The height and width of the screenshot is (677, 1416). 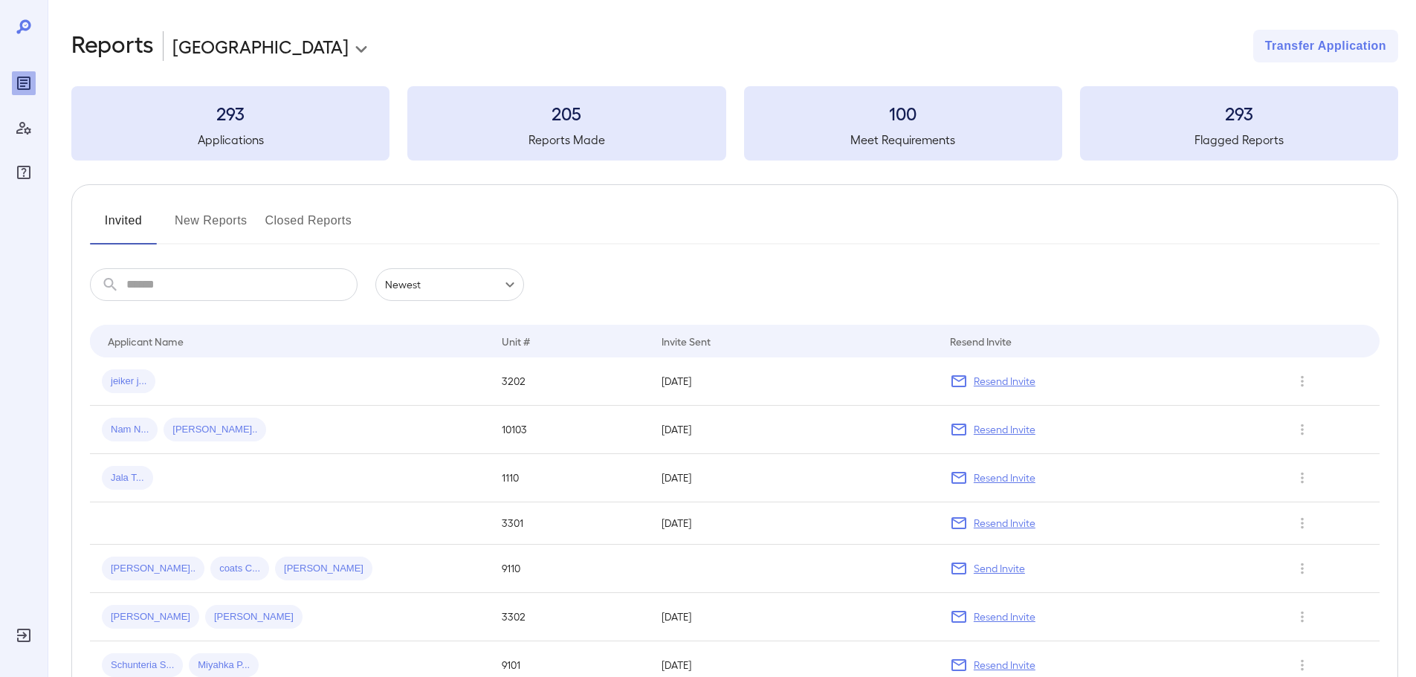 What do you see at coordinates (999, 569) in the screenshot?
I see `p: Send Invite` at bounding box center [999, 569].